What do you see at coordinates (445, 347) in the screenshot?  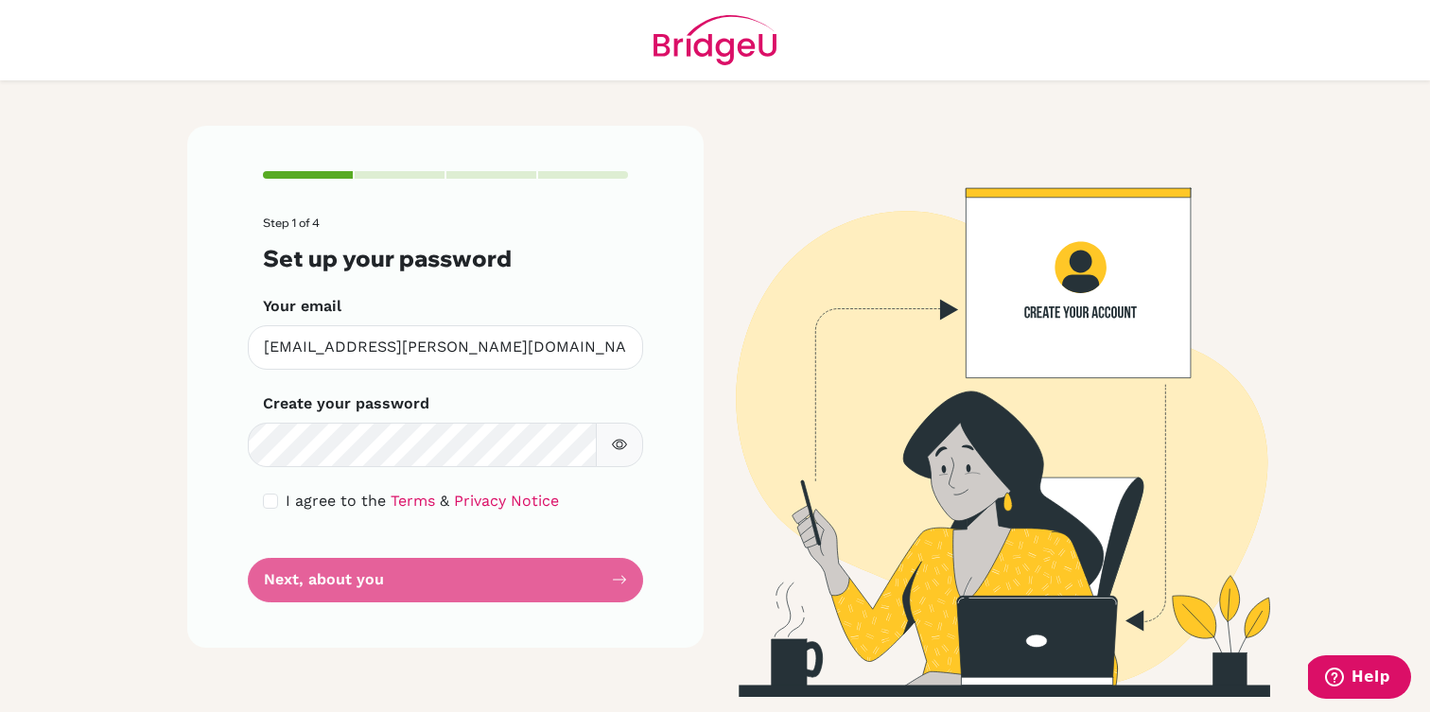 I see `input: Insert your email*` at bounding box center [445, 347].